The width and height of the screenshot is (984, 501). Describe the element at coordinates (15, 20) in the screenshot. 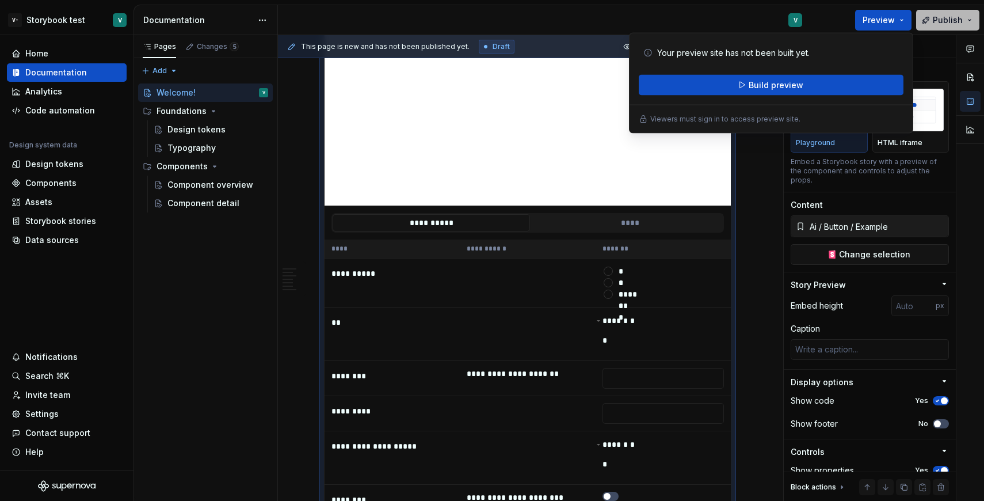

I see `div: V-` at that location.